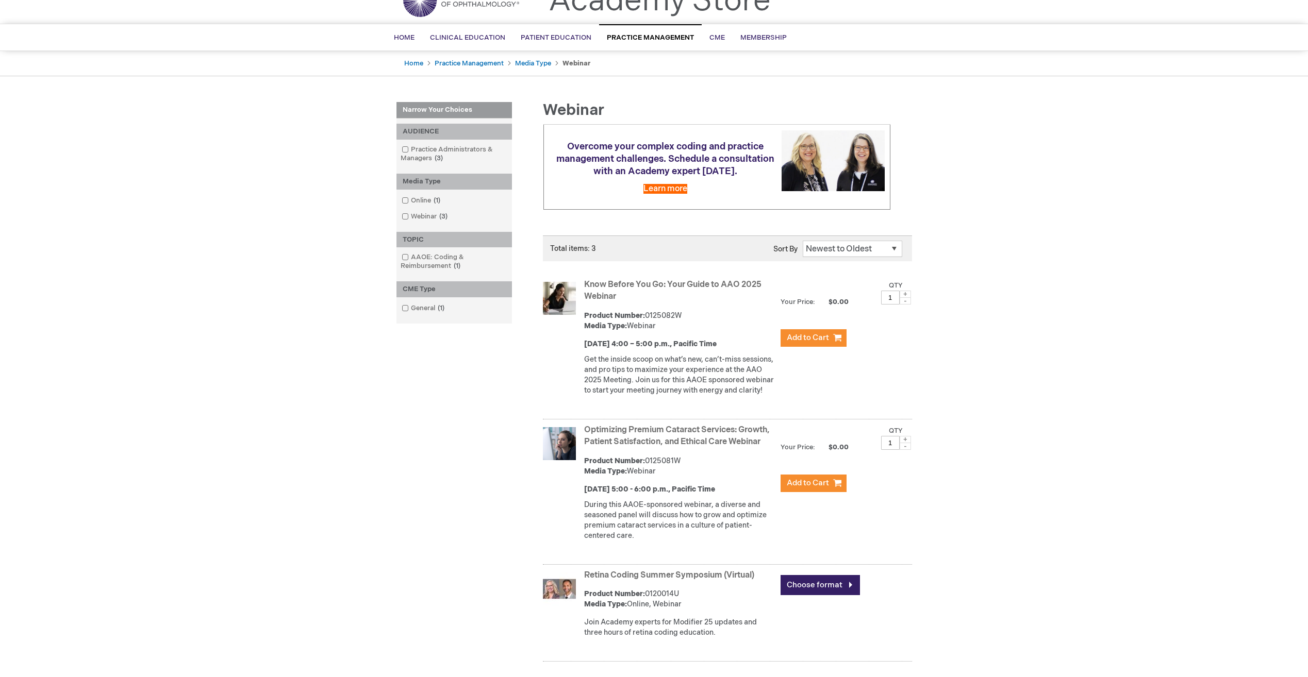  What do you see at coordinates (650, 38) in the screenshot?
I see `span: Practice Management` at bounding box center [650, 38].